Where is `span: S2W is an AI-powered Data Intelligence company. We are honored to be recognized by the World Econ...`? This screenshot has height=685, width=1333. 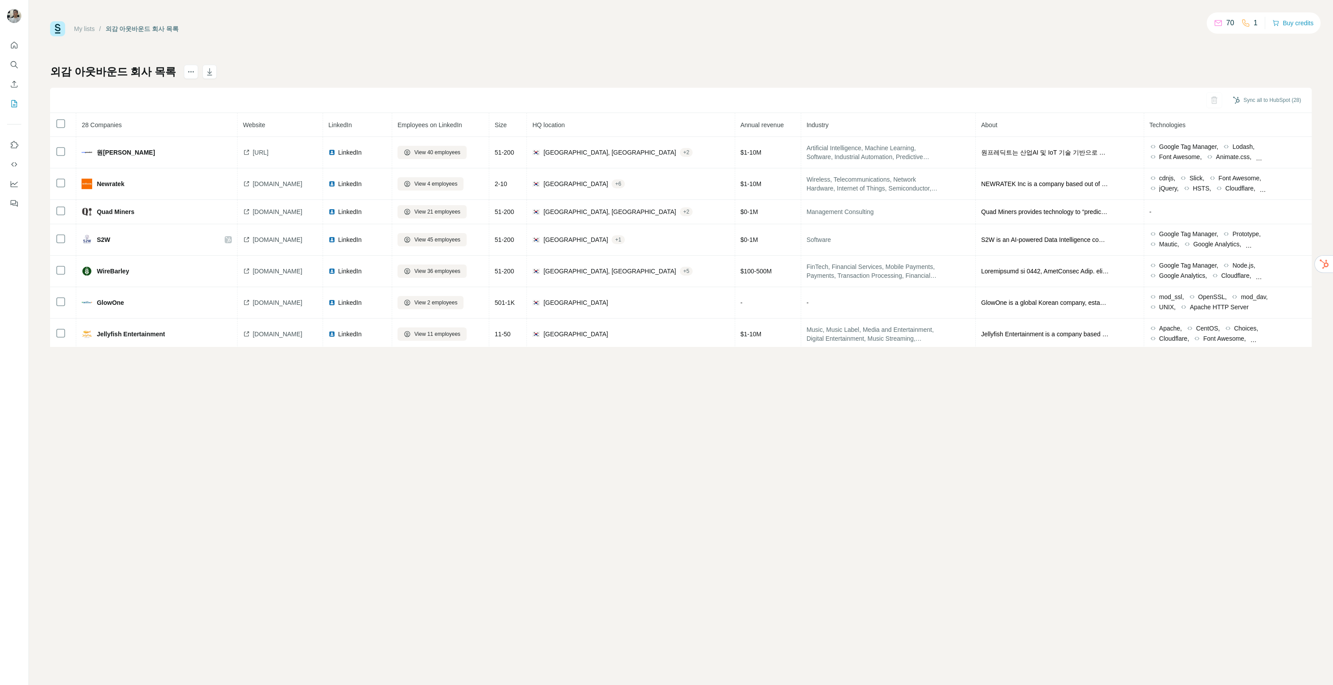 span: S2W is an AI-powered Data Intelligence company. We are honored to be recognized by the World Econ... is located at coordinates (1045, 240).